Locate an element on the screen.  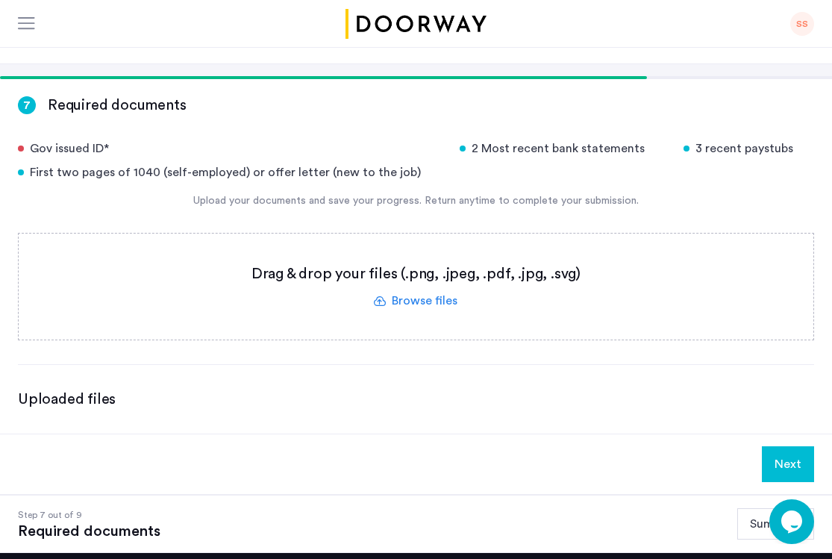
div: Upload your documents and save your progress. Return anytime to complete your submission. is located at coordinates (415, 201).